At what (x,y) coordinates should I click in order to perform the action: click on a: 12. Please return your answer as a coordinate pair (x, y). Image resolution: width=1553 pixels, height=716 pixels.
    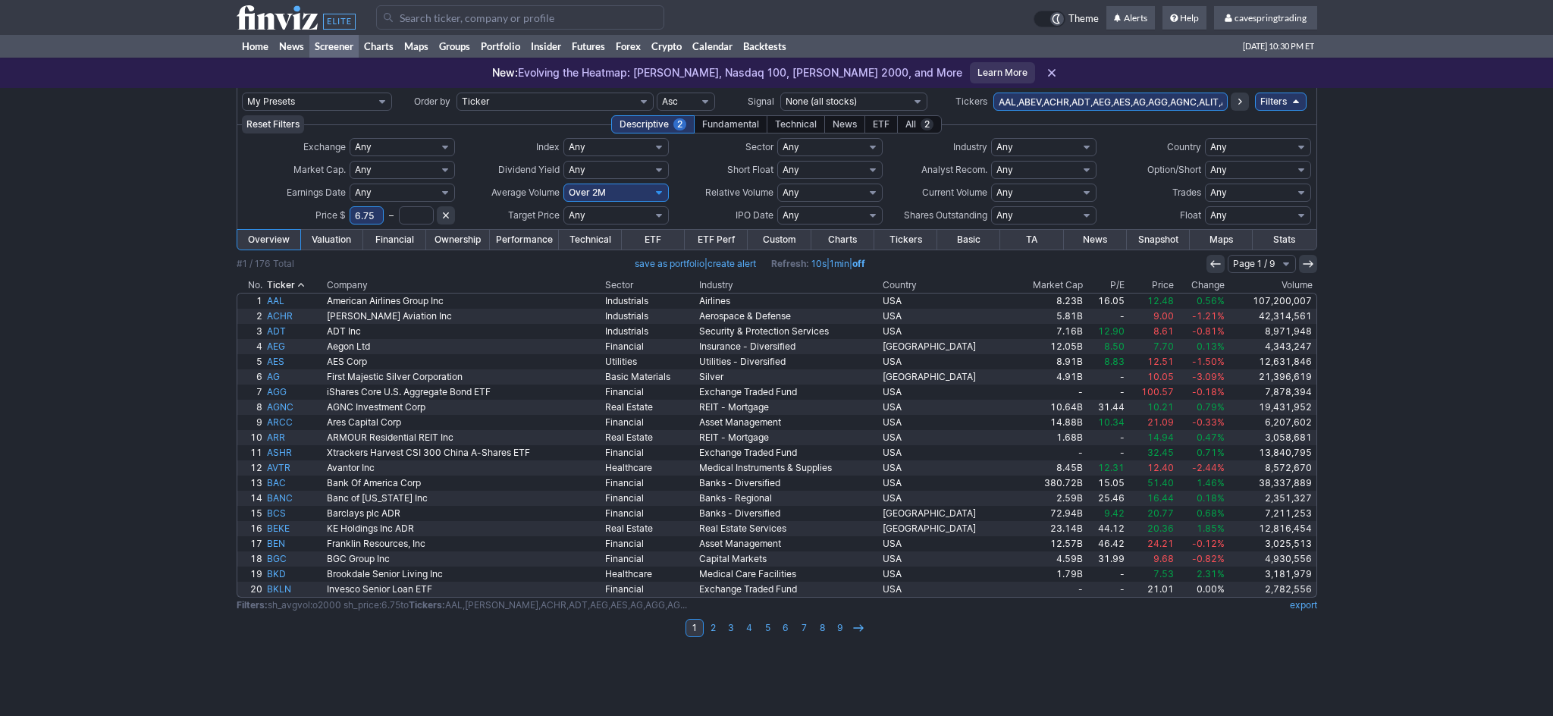
    Looking at the image, I should click on (251, 468).